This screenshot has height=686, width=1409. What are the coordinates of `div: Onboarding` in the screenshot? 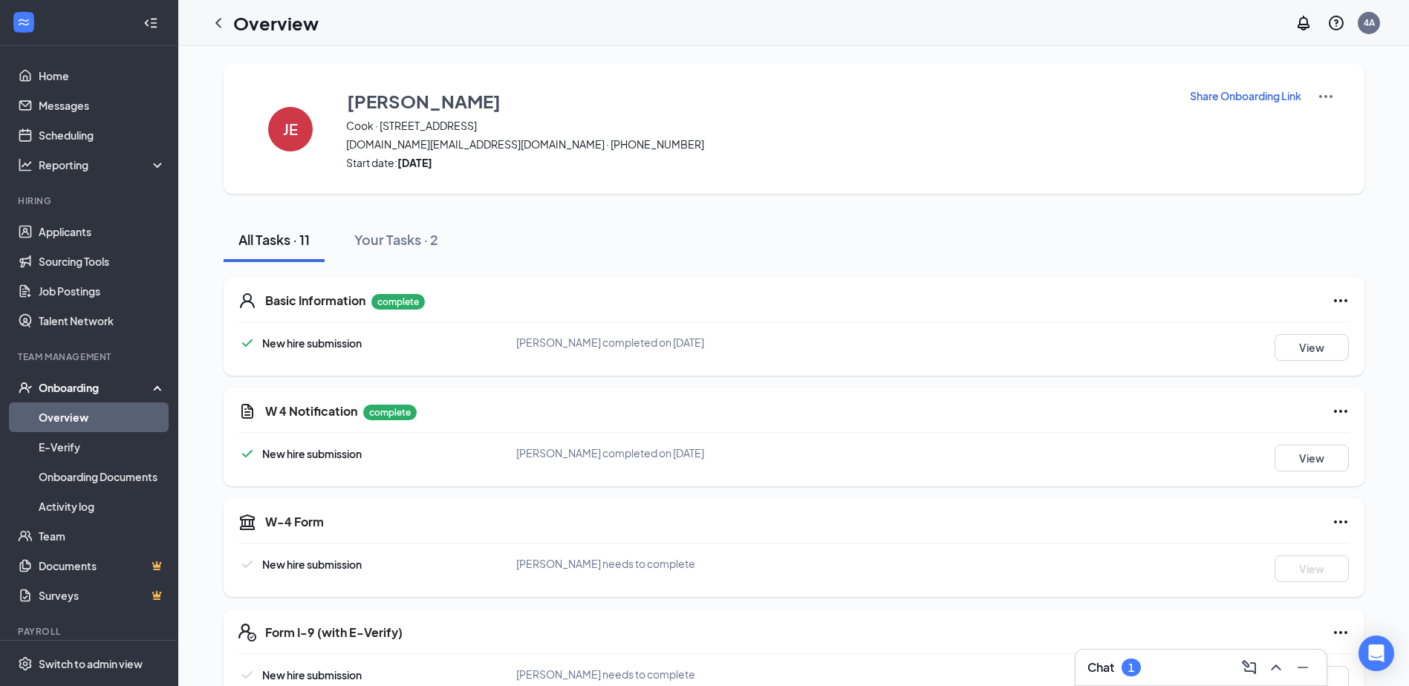 It's located at (96, 388).